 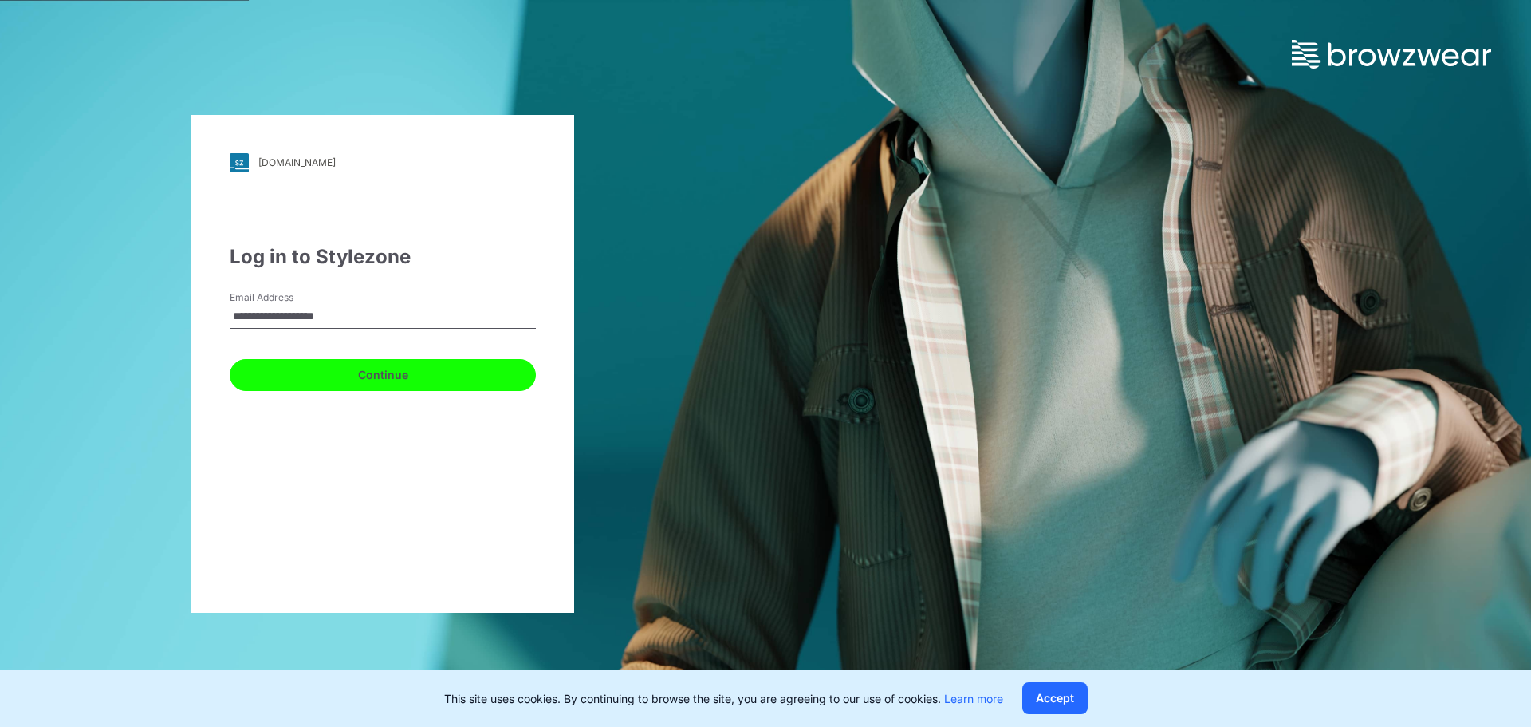 What do you see at coordinates (974, 698) in the screenshot?
I see `a: Learn more` at bounding box center [974, 698].